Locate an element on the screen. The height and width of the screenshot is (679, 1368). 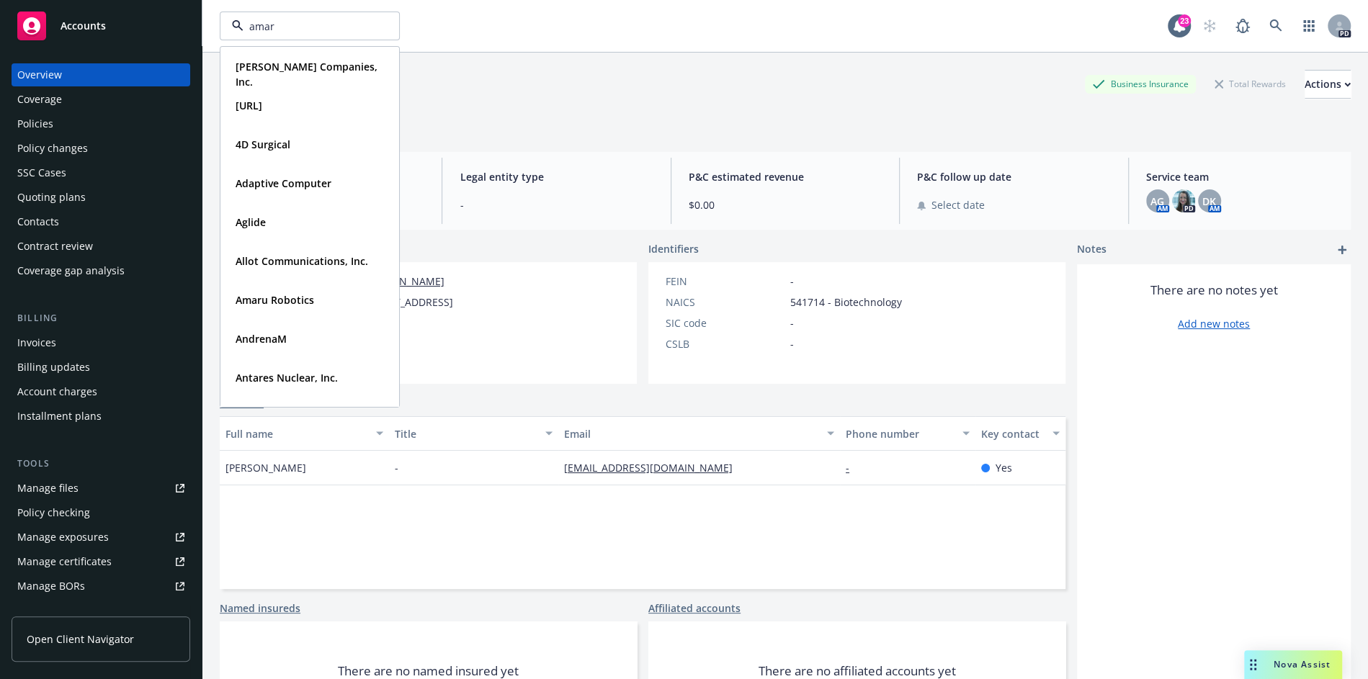
span: Manage exposures is located at coordinates (101, 537).